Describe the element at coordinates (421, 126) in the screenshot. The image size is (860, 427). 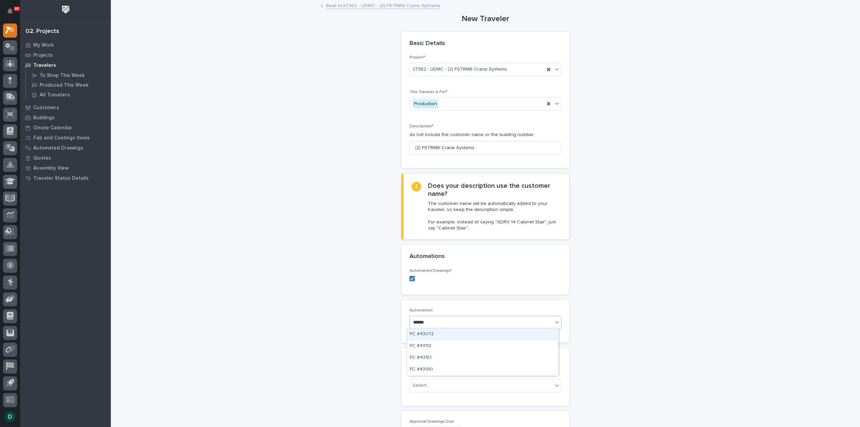
I see `span: Description` at that location.